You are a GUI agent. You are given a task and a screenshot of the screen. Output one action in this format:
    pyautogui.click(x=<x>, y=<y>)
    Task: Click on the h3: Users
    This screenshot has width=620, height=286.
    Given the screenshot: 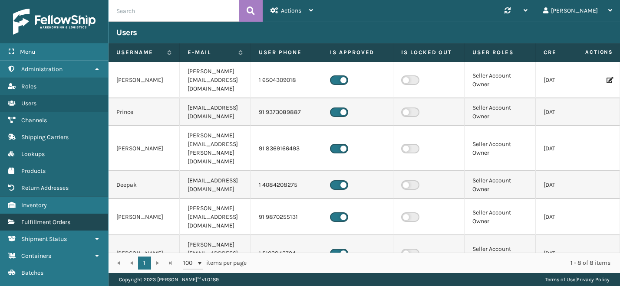 What is the action you would take?
    pyautogui.click(x=127, y=33)
    